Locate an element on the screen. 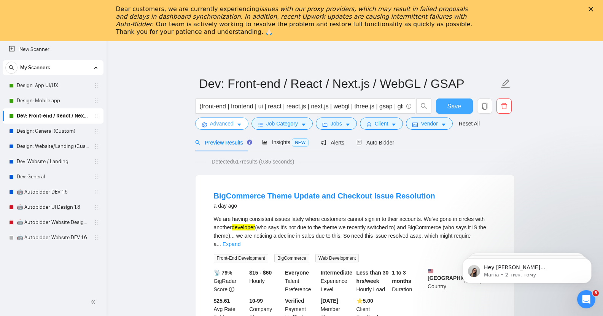 The width and height of the screenshot is (603, 316). span: delete is located at coordinates (504, 106).